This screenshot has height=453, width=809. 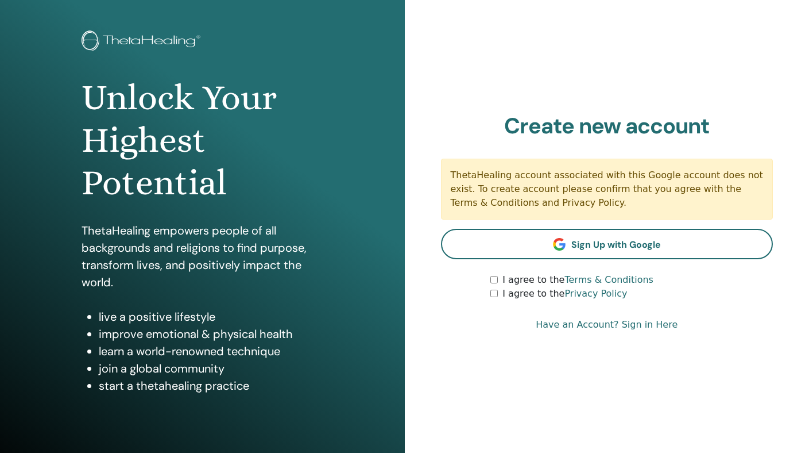 I want to click on li: start a thetahealing practice, so click(x=211, y=385).